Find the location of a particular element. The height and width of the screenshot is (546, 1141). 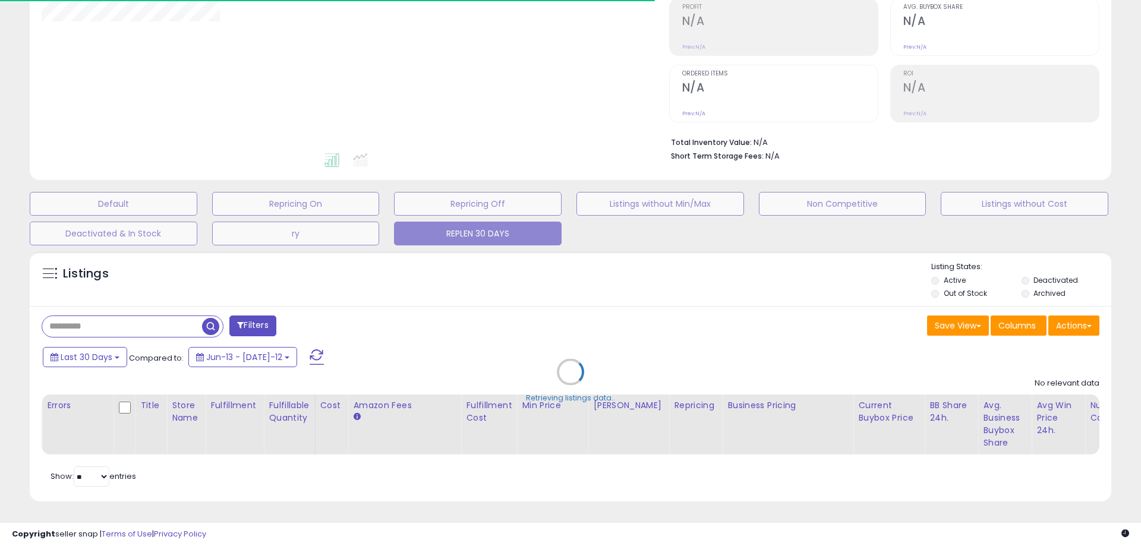

span: N/A is located at coordinates (773, 156).